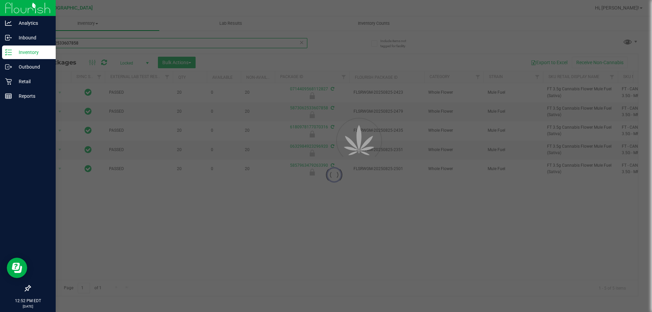 This screenshot has width=652, height=312. Describe the element at coordinates (8, 38) in the screenshot. I see `inline-svg: Inbound` at that location.